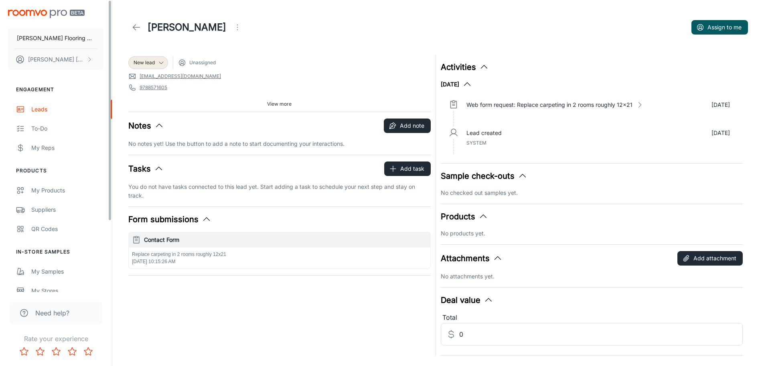 The image size is (764, 366). Describe the element at coordinates (286, 240) in the screenshot. I see `h6: Contact Form` at that location.